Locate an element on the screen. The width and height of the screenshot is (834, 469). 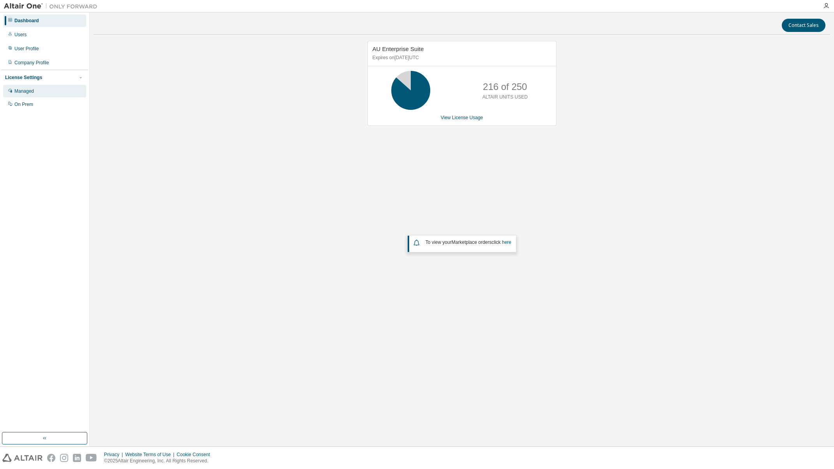
div: Managed is located at coordinates (24, 91).